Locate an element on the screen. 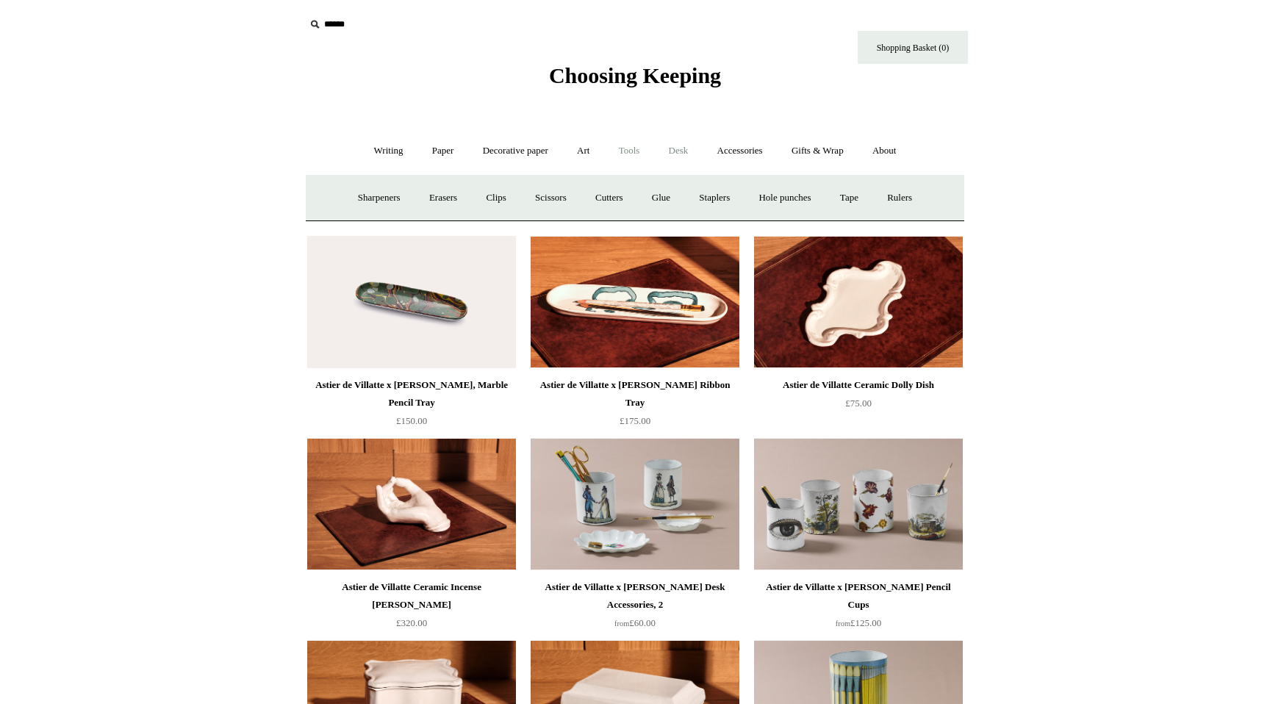 The height and width of the screenshot is (704, 1270). img: Astier de Villatte x John Derian Ribbon Tray is located at coordinates (635, 302).